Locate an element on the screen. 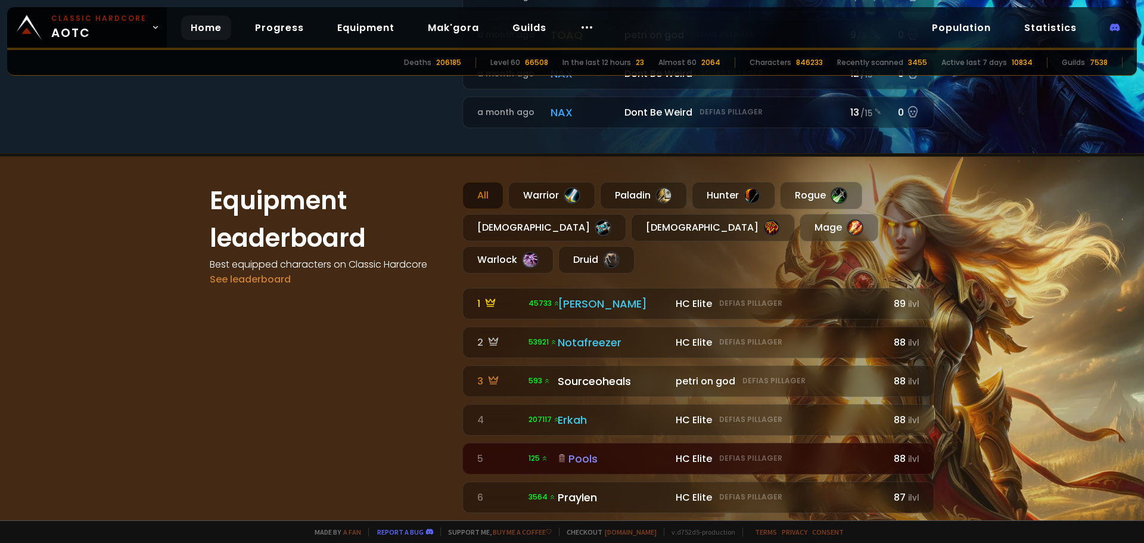  div: Characters is located at coordinates (771, 63).